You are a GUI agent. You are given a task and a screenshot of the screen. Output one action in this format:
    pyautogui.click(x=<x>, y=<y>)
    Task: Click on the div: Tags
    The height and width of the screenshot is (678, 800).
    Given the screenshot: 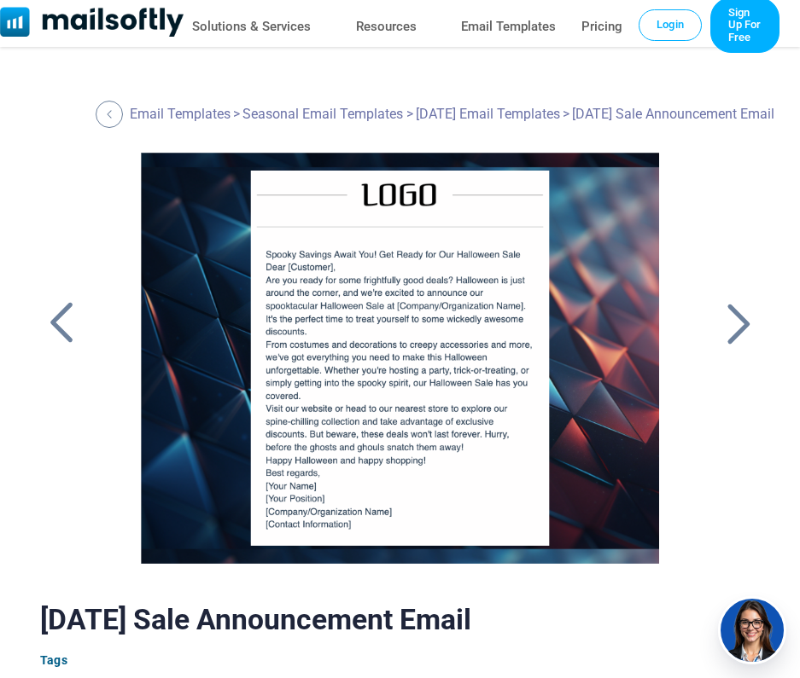 What is the action you would take?
    pyautogui.click(x=399, y=660)
    